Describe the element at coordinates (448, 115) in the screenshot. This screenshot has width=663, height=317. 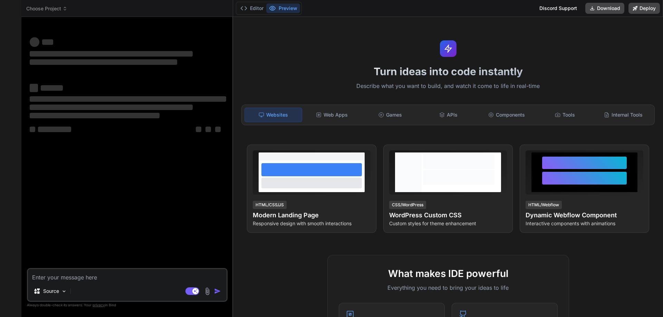
I see `div: APIs` at that location.